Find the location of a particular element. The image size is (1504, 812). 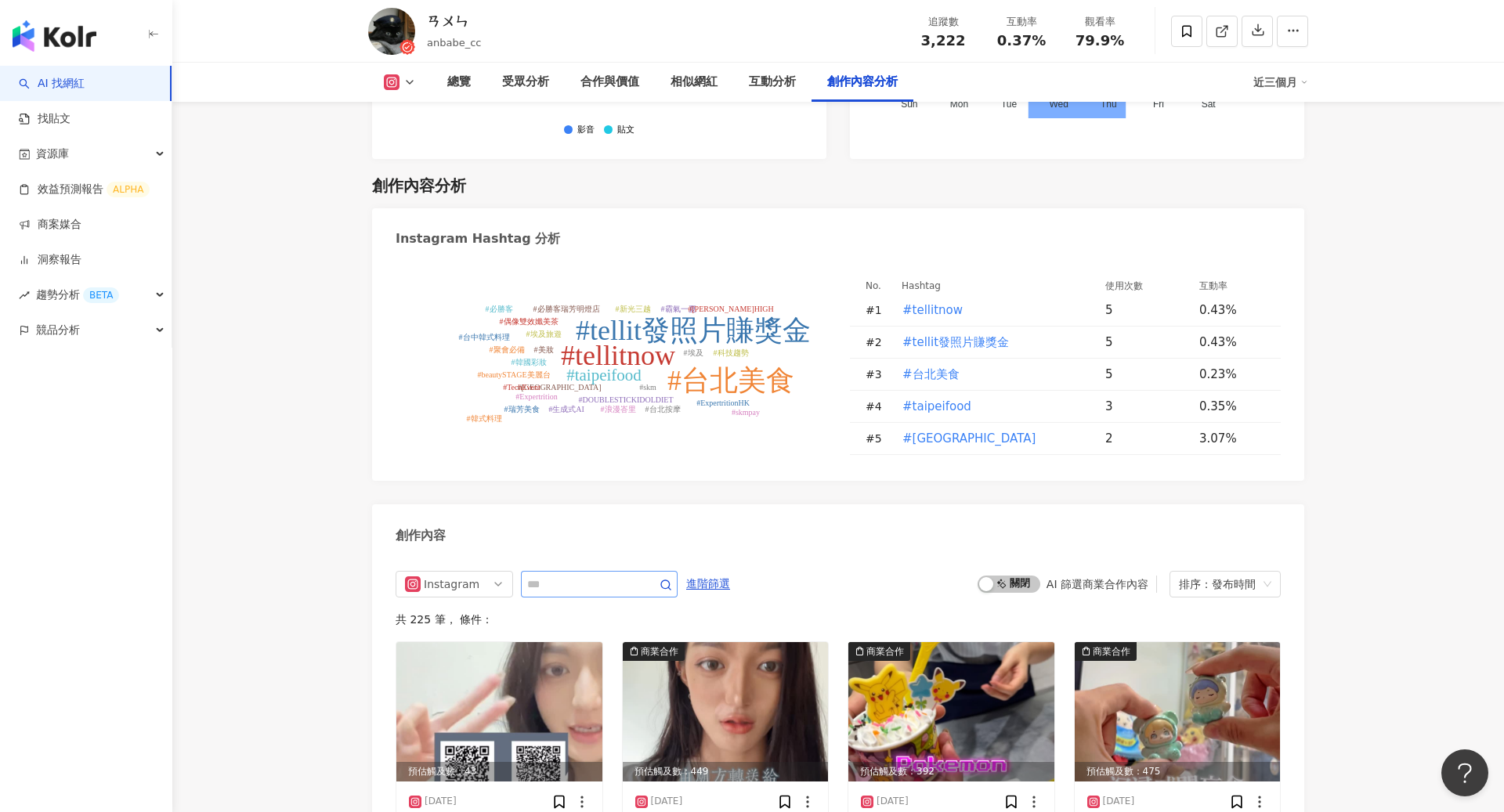

div: 2 is located at coordinates (1146, 439).